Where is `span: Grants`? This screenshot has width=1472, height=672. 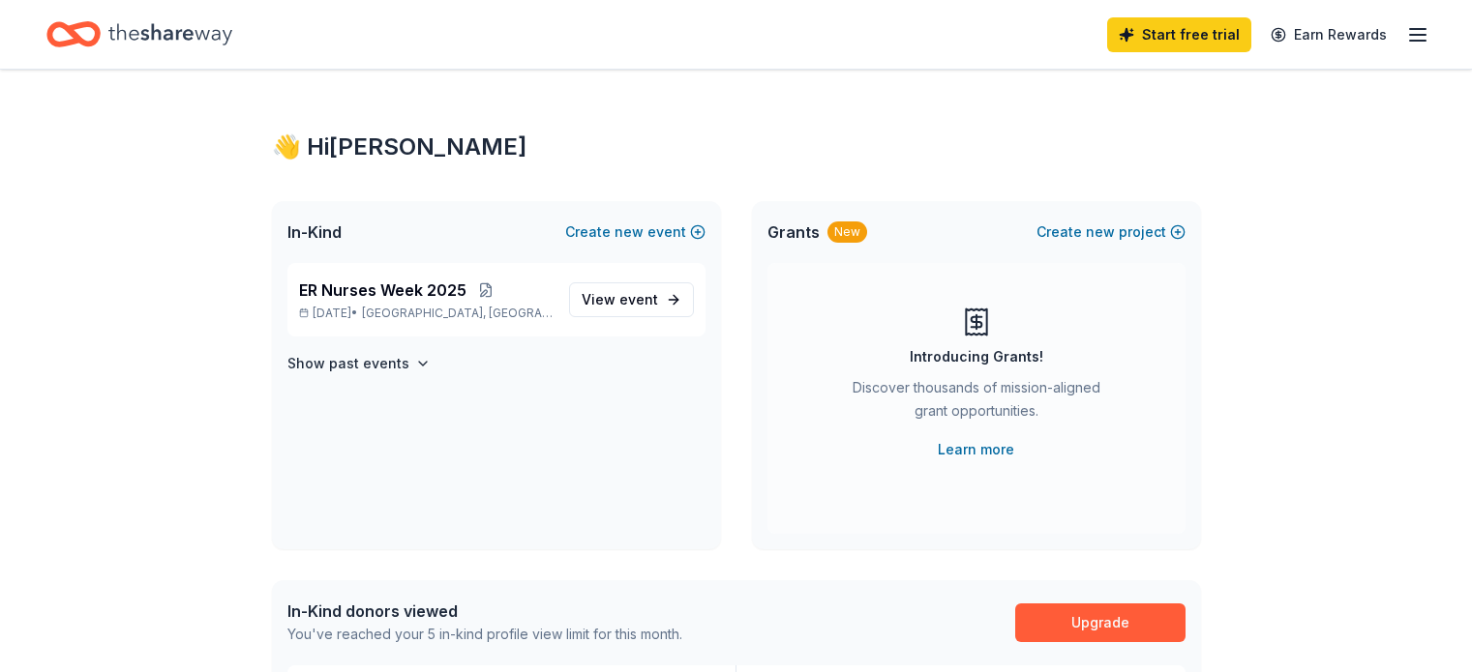
span: Grants is located at coordinates (793, 232).